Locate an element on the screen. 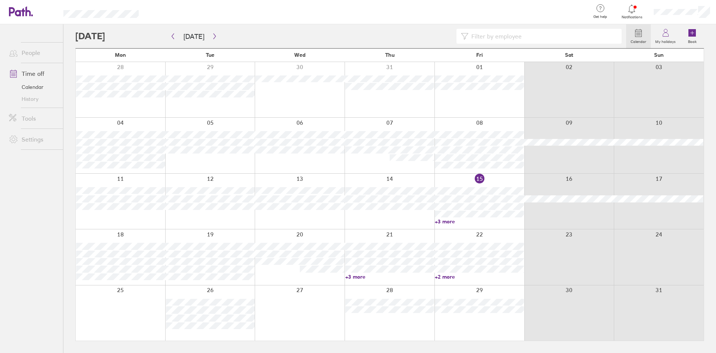 The height and width of the screenshot is (353, 716). label: Calendar is located at coordinates (639, 41).